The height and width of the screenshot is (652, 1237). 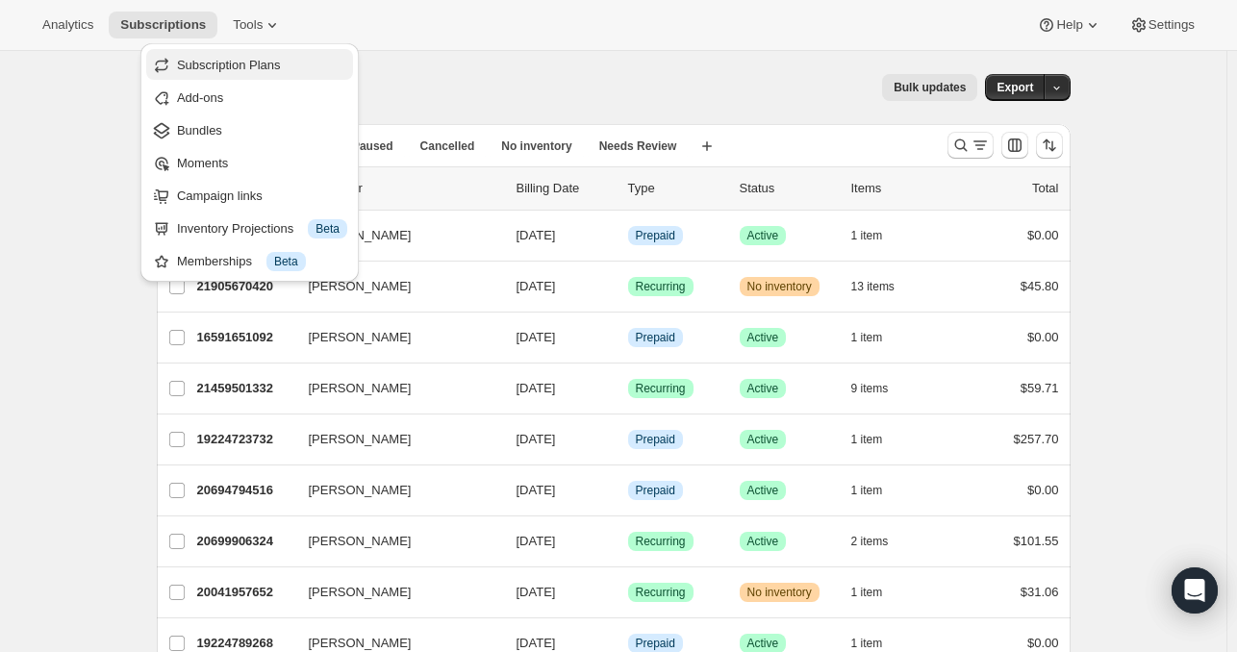 I want to click on button: Export, so click(x=1015, y=88).